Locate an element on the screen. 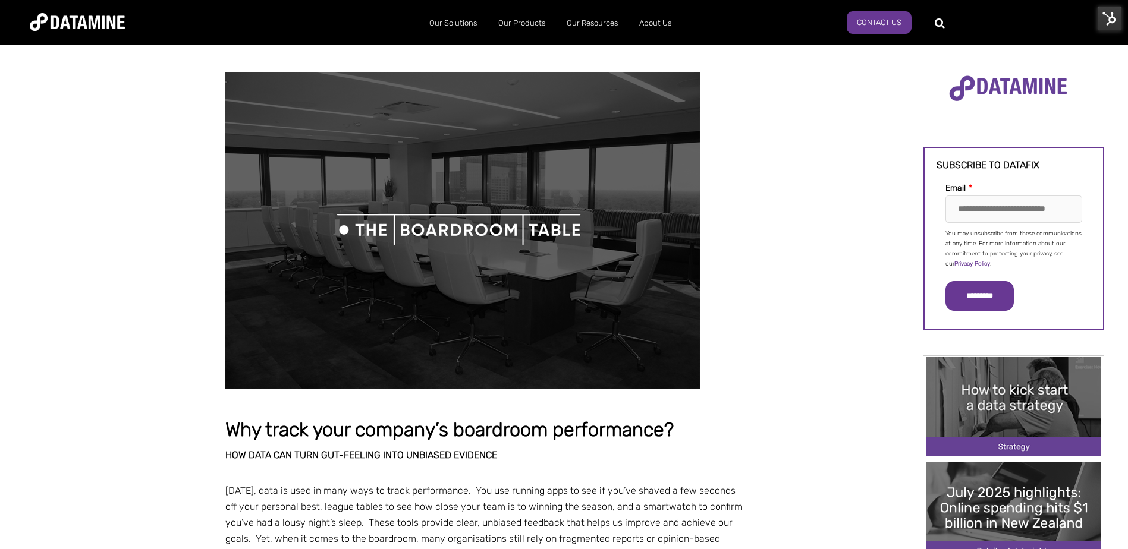 The image size is (1128, 549). img: 20241212 How to kick start a data strategy-2 is located at coordinates (1013, 406).